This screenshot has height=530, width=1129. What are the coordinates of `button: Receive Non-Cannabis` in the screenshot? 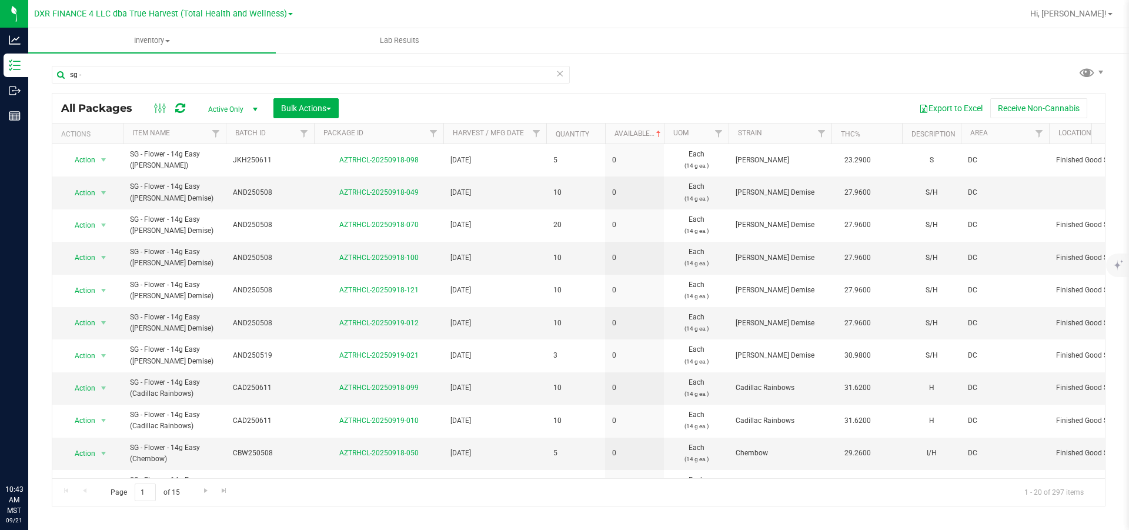 It's located at (1039, 108).